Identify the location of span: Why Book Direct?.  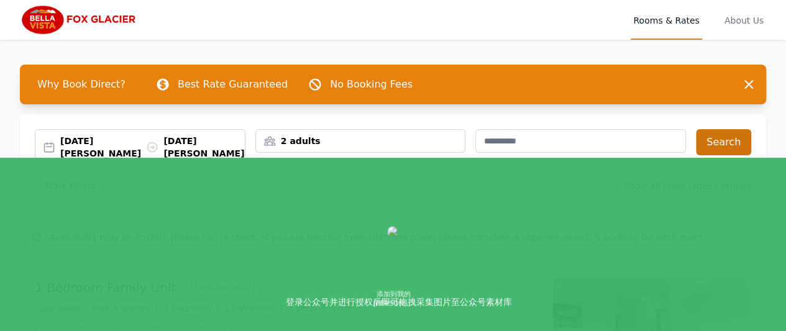
(81, 84).